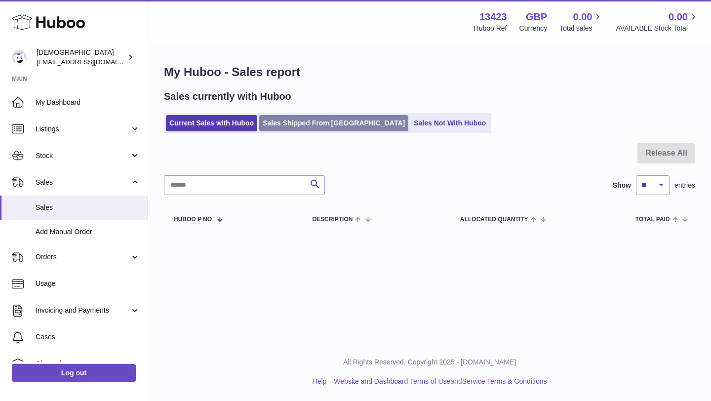 The image size is (711, 401). I want to click on a: 0.00 AVAILABLE Stock Total, so click(657, 22).